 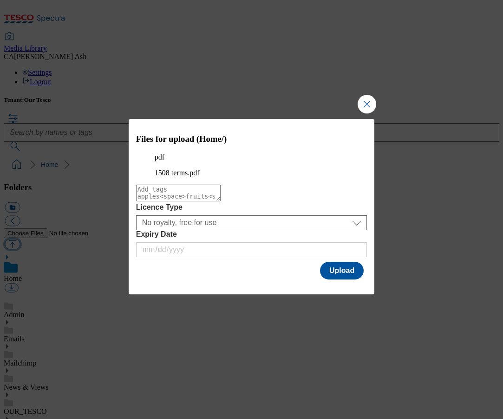 What do you see at coordinates (367, 104) in the screenshot?
I see `button: Close Modal` at bounding box center [367, 104].